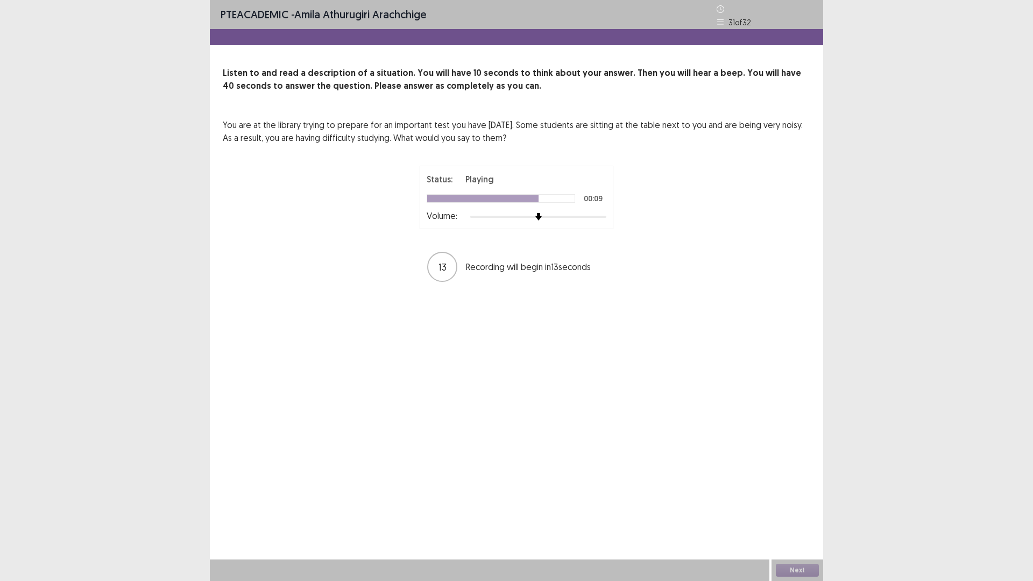 The image size is (1033, 581). What do you see at coordinates (323, 15) in the screenshot?
I see `p: - amila athurugiri arachchige` at bounding box center [323, 15].